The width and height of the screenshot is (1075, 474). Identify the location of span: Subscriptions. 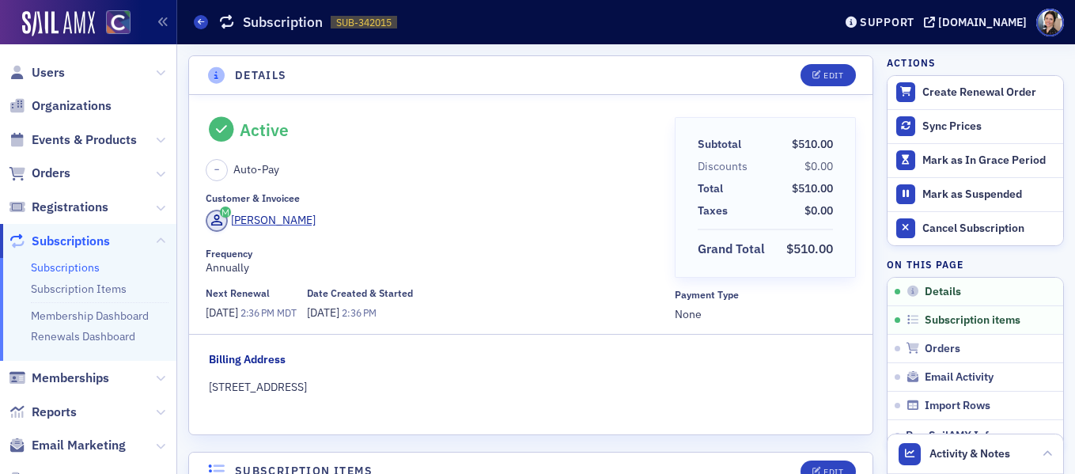
(70, 241).